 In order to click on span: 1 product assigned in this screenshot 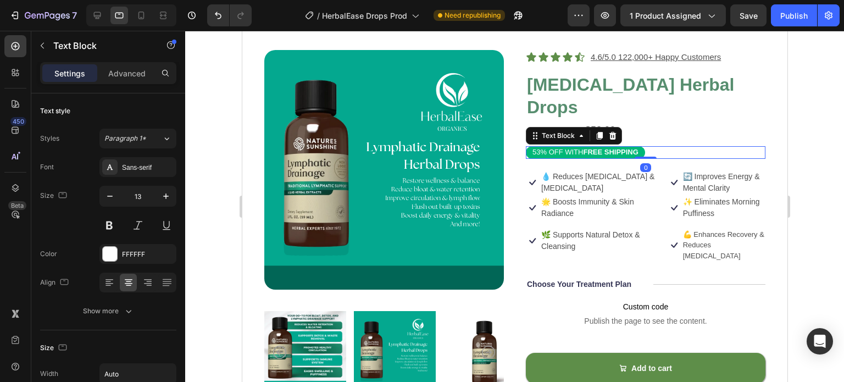, I will do `click(665, 15)`.